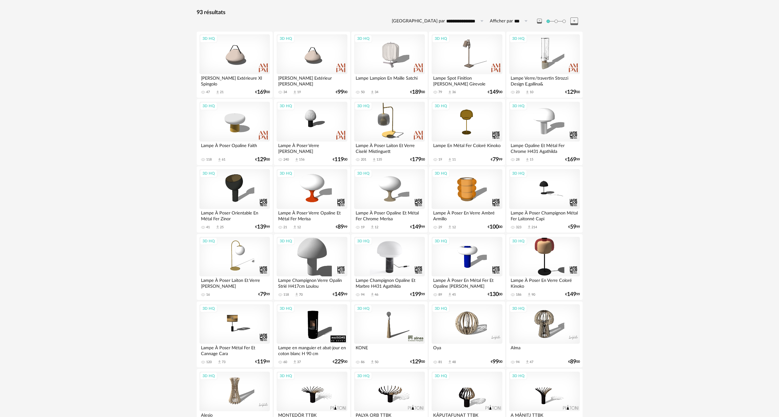 The height and width of the screenshot is (417, 779). Describe the element at coordinates (222, 227) in the screenshot. I see `div: 25` at that location.